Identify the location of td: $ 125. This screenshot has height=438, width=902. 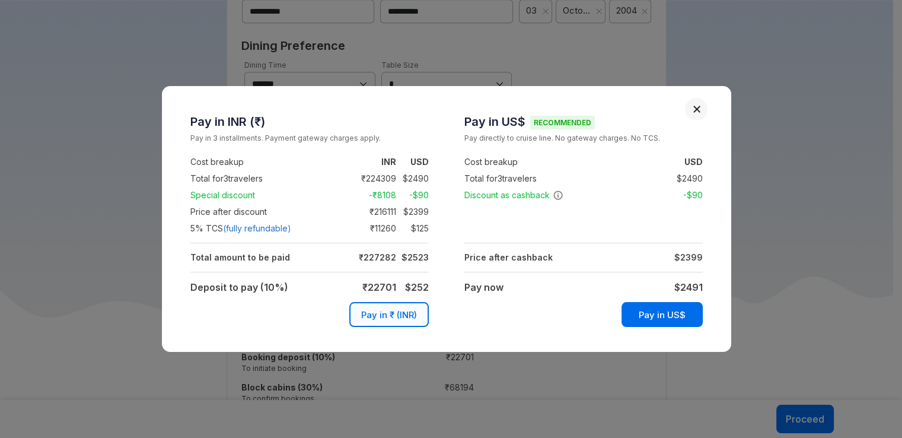
(412, 228).